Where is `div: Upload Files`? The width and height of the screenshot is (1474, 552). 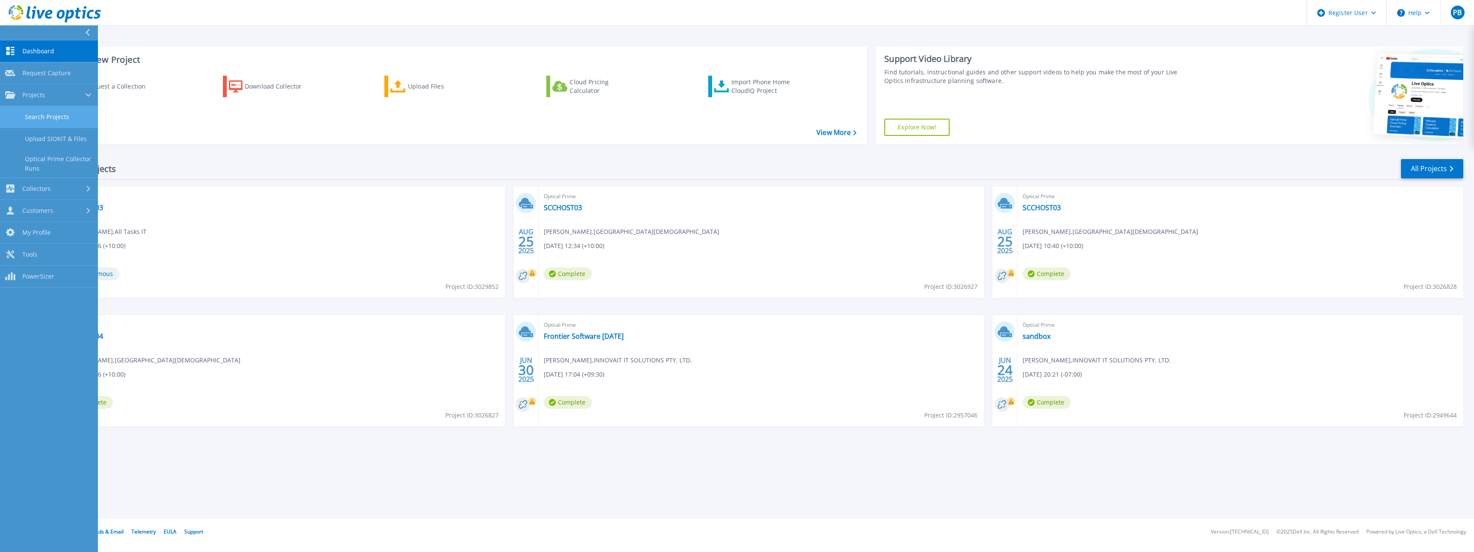
div: Upload Files is located at coordinates (443, 86).